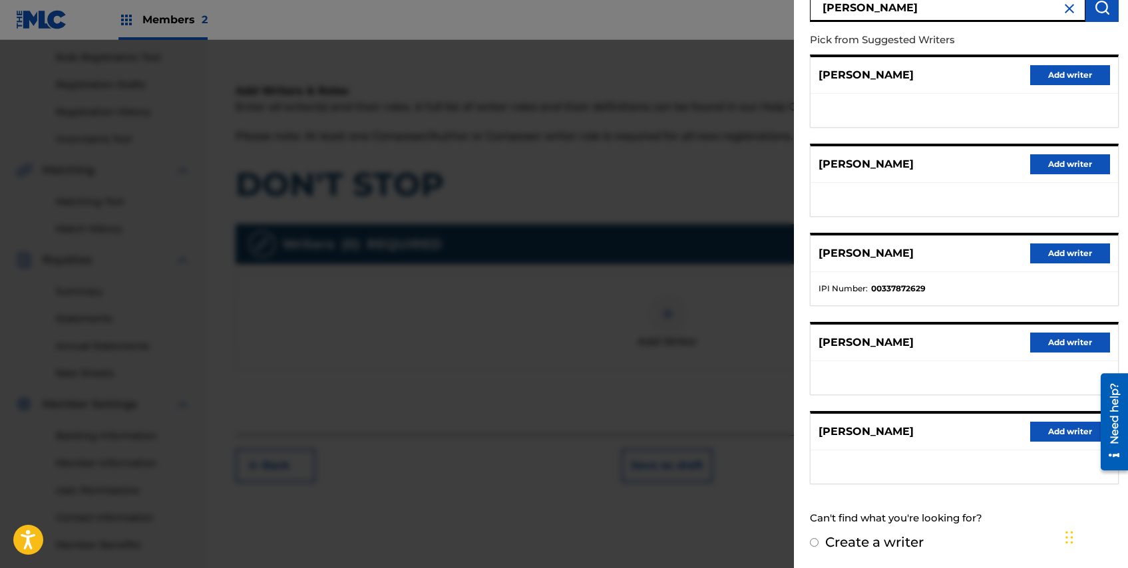 Image resolution: width=1128 pixels, height=568 pixels. I want to click on strong: 00337872629, so click(899, 289).